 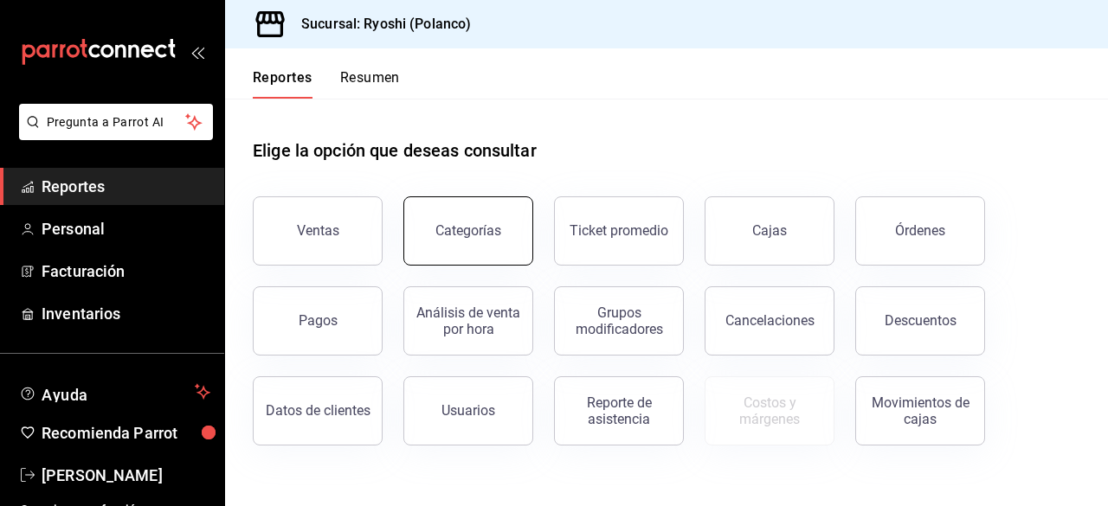 I want to click on span: Recomienda Parrot, so click(x=126, y=433).